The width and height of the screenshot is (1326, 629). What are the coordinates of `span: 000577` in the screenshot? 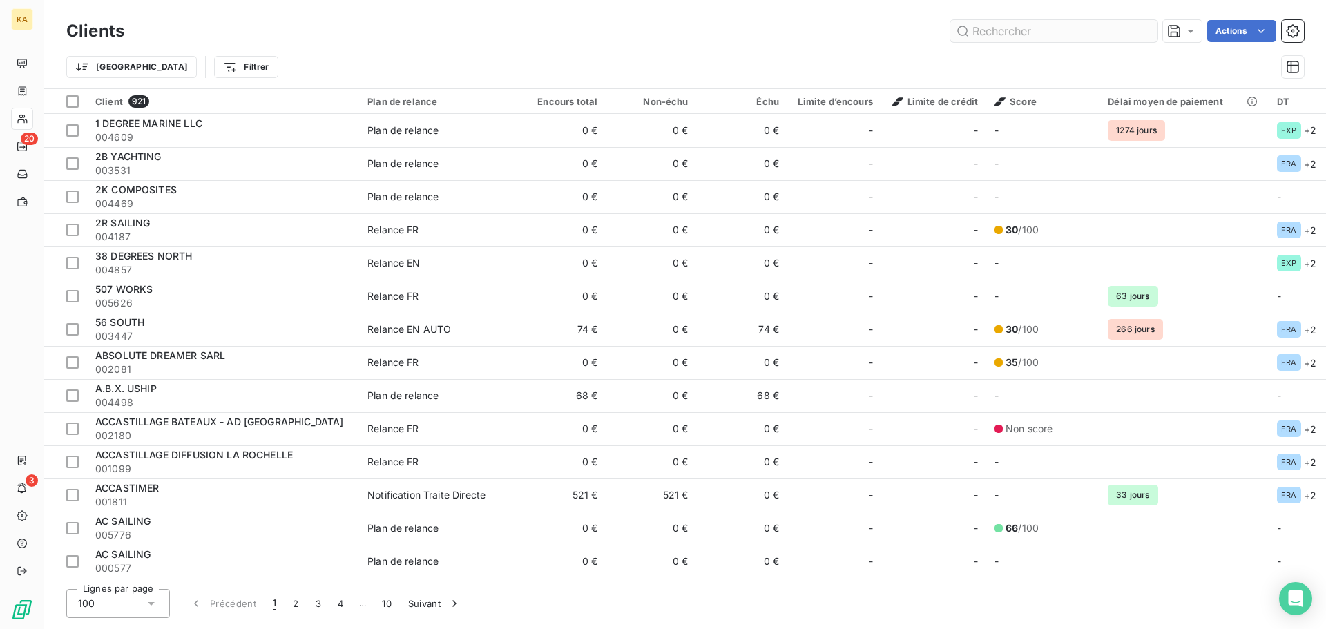 It's located at (223, 569).